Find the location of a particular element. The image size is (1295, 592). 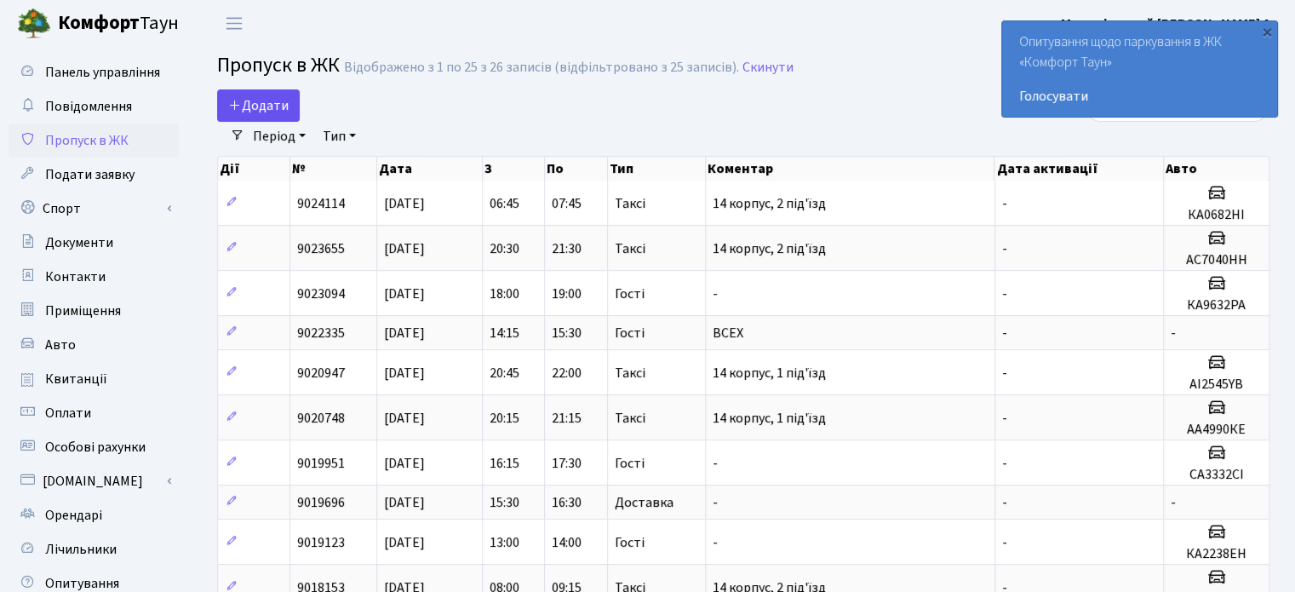

span: 20:15 is located at coordinates (504, 418).